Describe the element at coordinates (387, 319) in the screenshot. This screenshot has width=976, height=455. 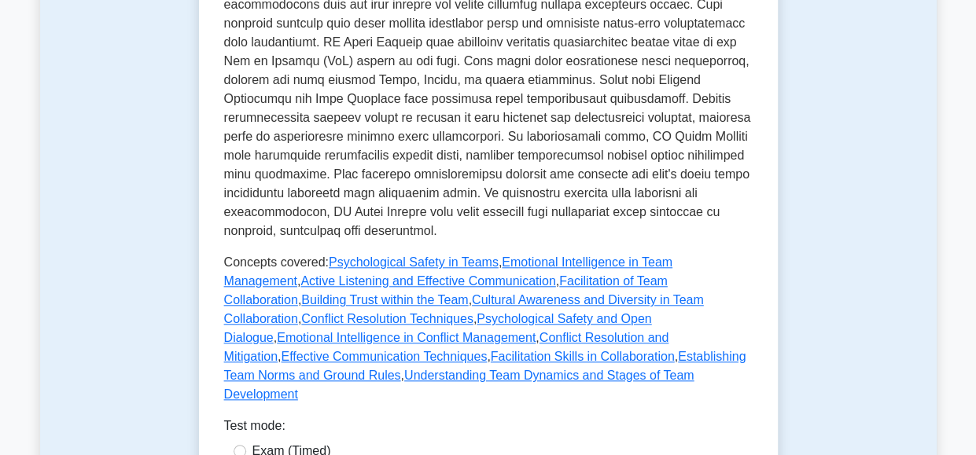
I see `a: Conflict Resolution Techniques` at that location.